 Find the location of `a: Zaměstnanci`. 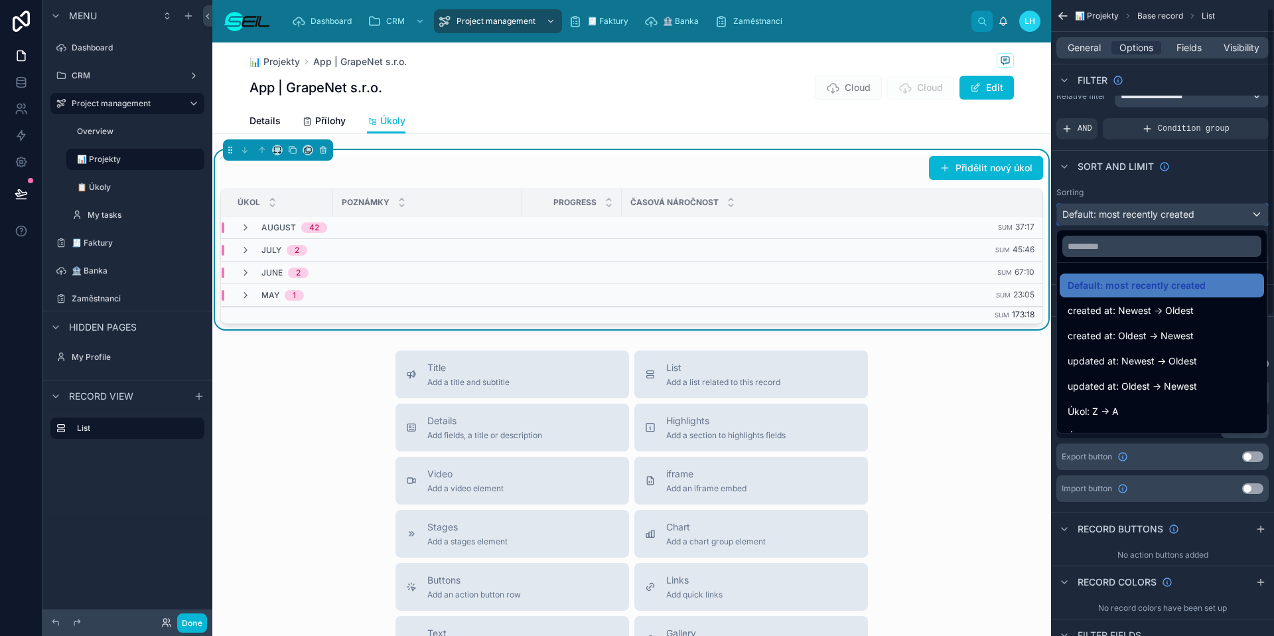

a: Zaměstnanci is located at coordinates (751, 21).